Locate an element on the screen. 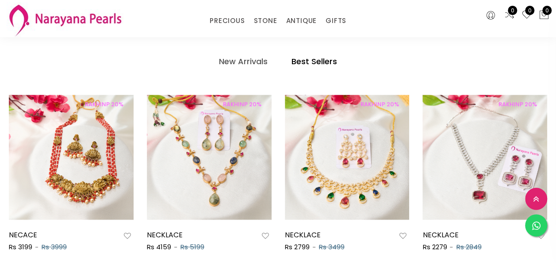 This screenshot has width=556, height=263. span: Rs 2849 is located at coordinates (469, 247).